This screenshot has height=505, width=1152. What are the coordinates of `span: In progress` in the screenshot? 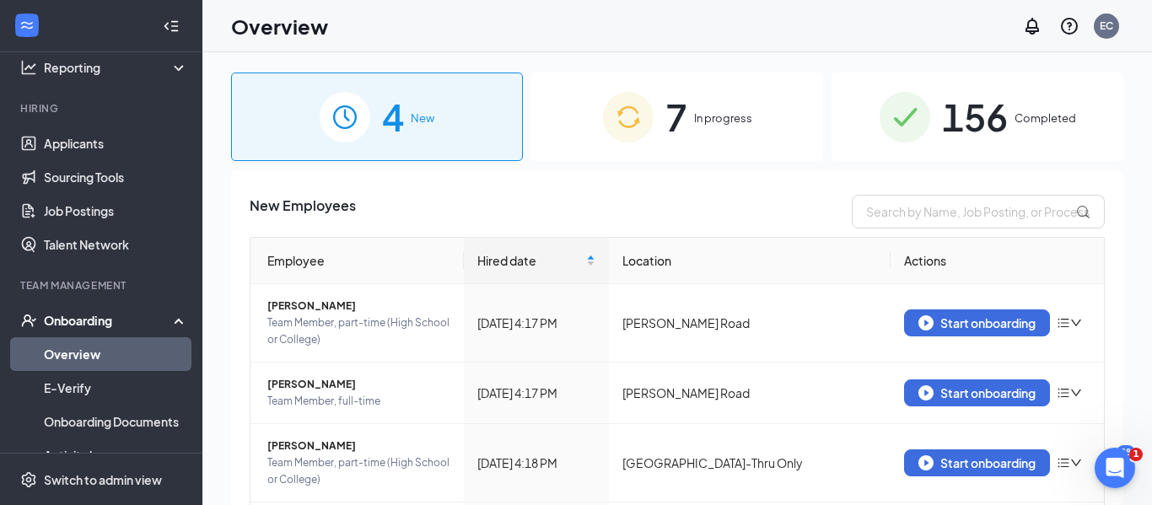 It's located at (723, 118).